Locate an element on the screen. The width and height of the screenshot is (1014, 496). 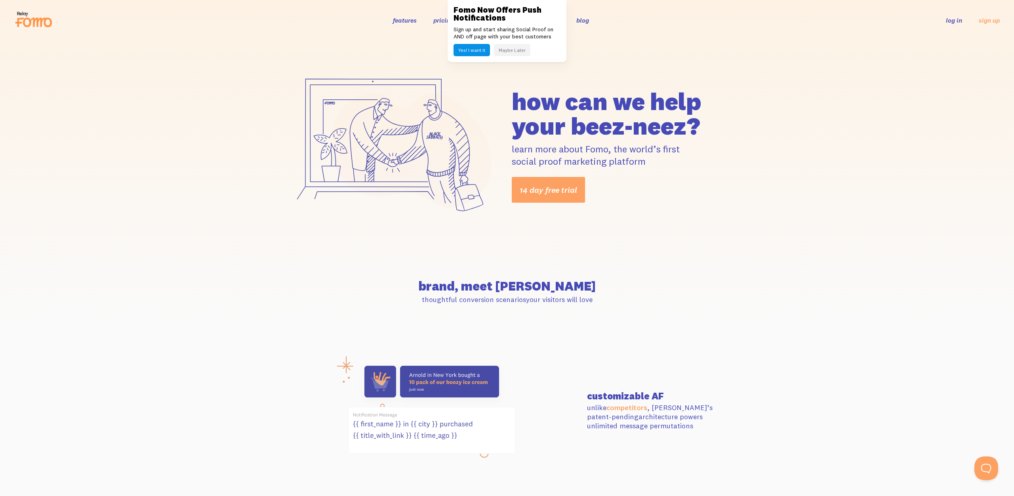
h1: how can we help your beez-neez? is located at coordinates (620, 114).